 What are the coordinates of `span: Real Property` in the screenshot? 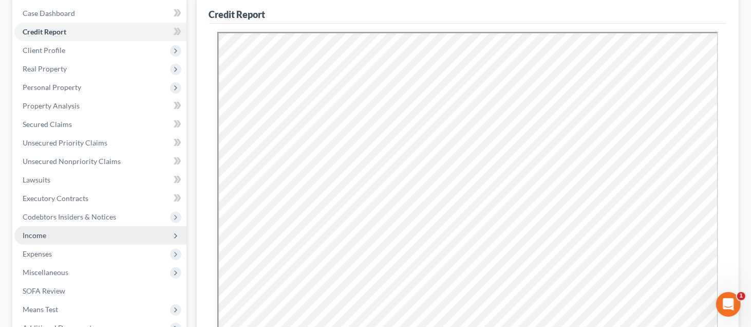 It's located at (45, 68).